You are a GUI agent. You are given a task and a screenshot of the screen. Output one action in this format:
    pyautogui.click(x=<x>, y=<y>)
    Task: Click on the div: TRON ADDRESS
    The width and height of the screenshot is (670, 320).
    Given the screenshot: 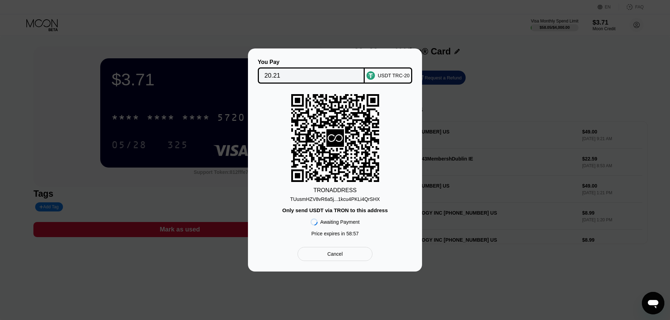 What is the action you would take?
    pyautogui.click(x=335, y=191)
    